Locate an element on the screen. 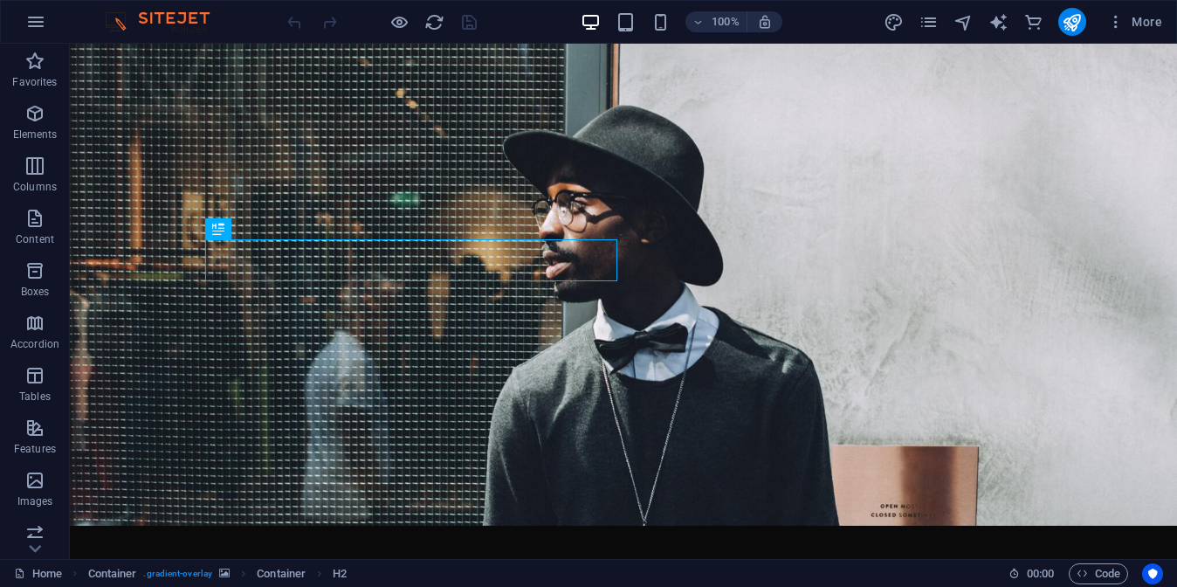 This screenshot has width=1177, height=587. i: Design (Ctrl+Alt+Y) is located at coordinates (893, 22).